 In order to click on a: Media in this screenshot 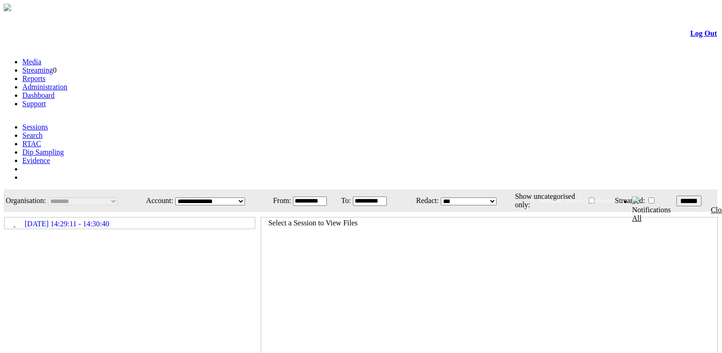, I will do `click(32, 61)`.